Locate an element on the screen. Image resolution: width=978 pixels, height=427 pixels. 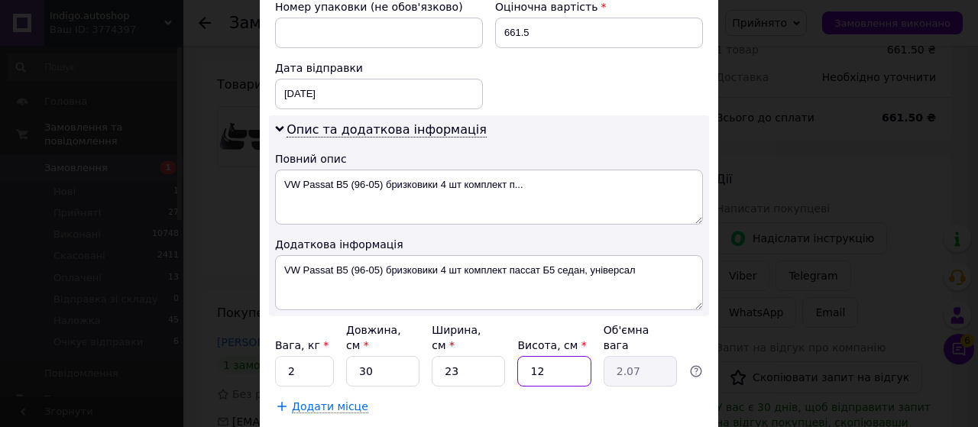
label: Висота, см is located at coordinates (552, 345).